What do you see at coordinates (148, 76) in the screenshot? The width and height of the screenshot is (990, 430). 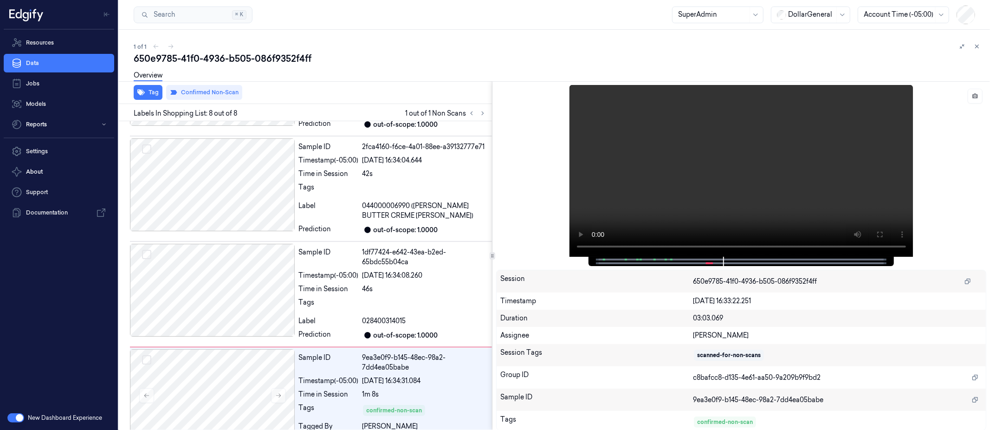 I see `a: Overview` at bounding box center [148, 76].